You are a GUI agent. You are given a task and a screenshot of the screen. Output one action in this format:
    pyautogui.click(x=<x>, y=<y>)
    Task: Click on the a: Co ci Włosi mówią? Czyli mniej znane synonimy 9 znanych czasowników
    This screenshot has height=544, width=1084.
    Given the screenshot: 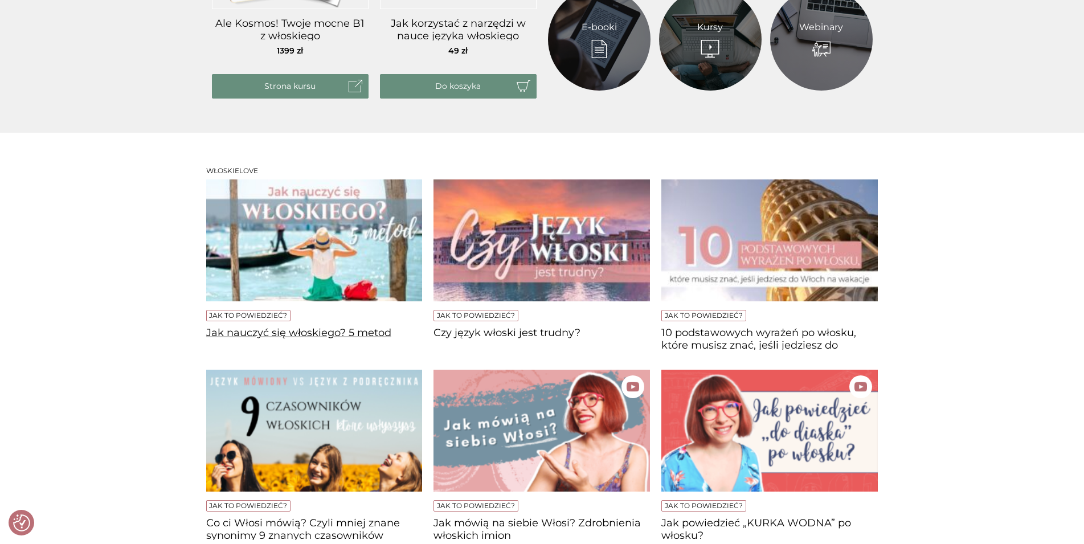 What is the action you would take?
    pyautogui.click(x=314, y=528)
    